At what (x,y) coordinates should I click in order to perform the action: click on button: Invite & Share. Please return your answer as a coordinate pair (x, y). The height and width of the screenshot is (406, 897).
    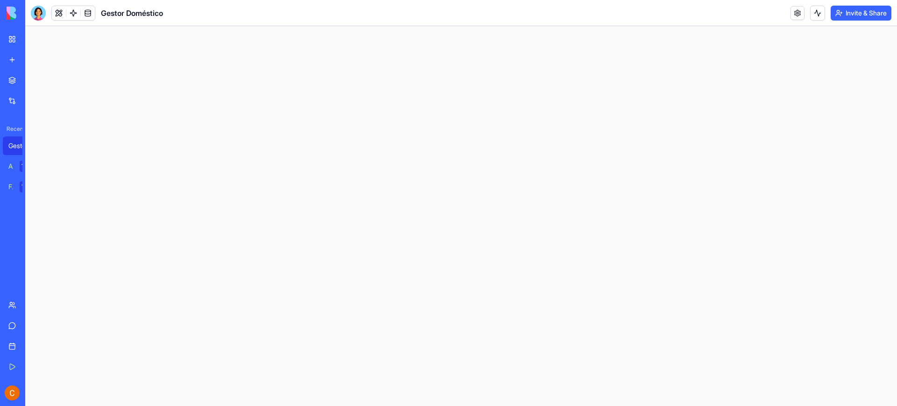
    Looking at the image, I should click on (861, 13).